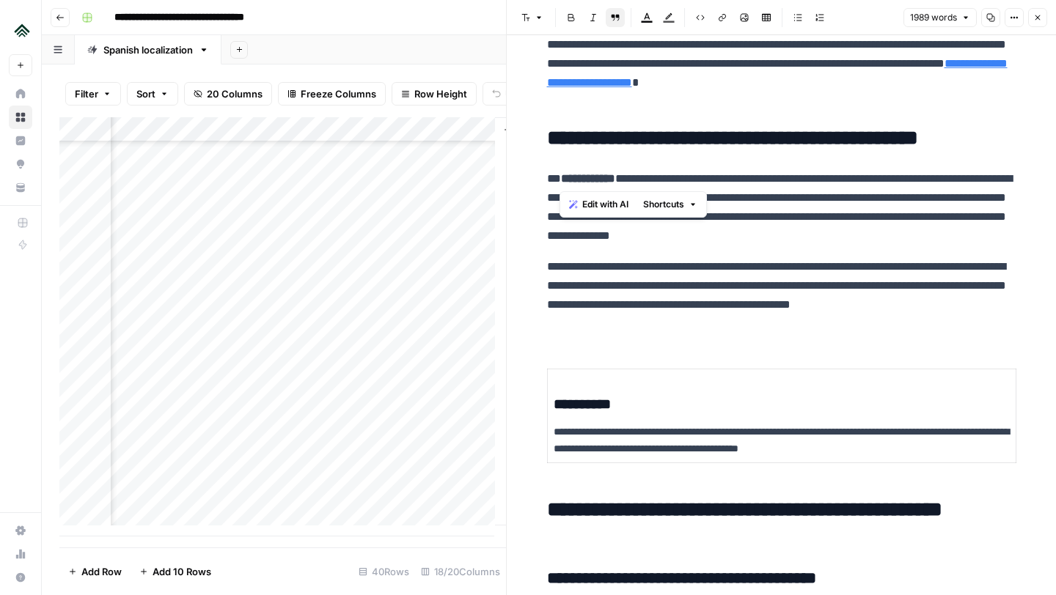 The height and width of the screenshot is (595, 1056). What do you see at coordinates (21, 531) in the screenshot?
I see `a: Settings` at bounding box center [21, 531].